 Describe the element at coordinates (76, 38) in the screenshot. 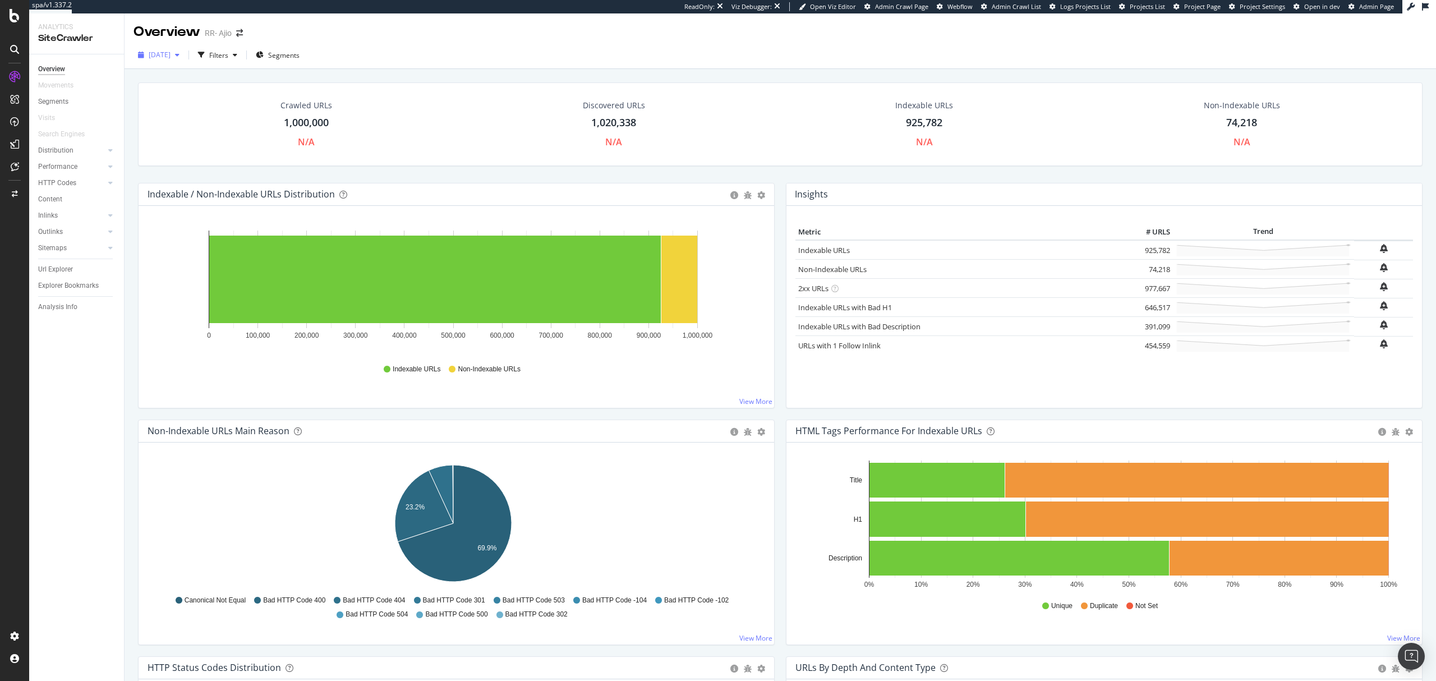

I see `div: SiteCrawler` at that location.